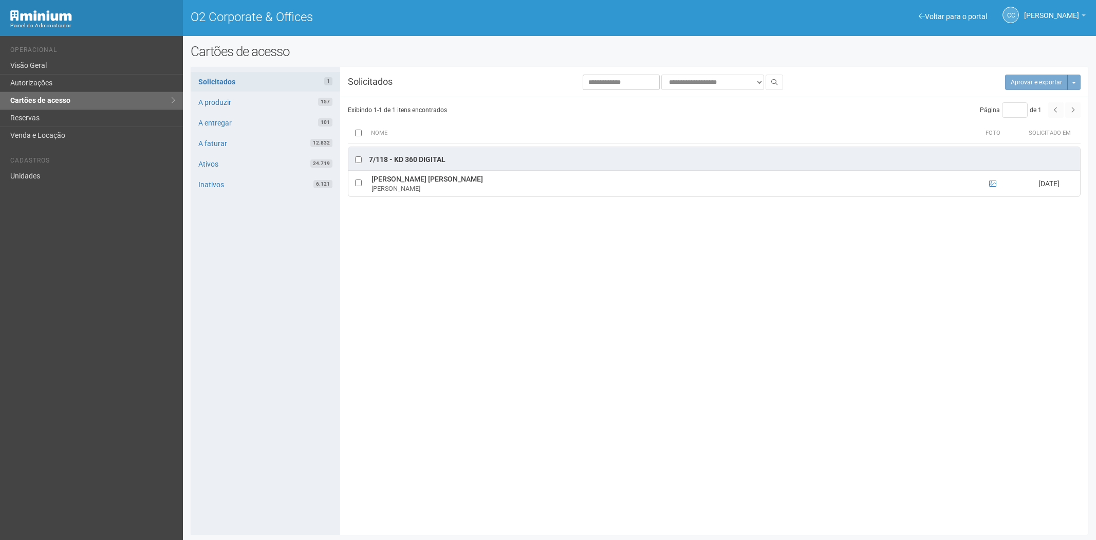  I want to click on a: A faturar12.832, so click(265, 143).